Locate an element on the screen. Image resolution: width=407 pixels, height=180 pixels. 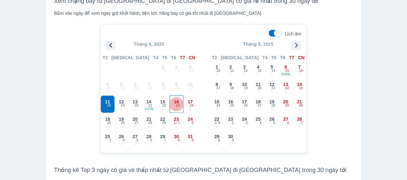
button: 27-6 is located at coordinates (285, 121).